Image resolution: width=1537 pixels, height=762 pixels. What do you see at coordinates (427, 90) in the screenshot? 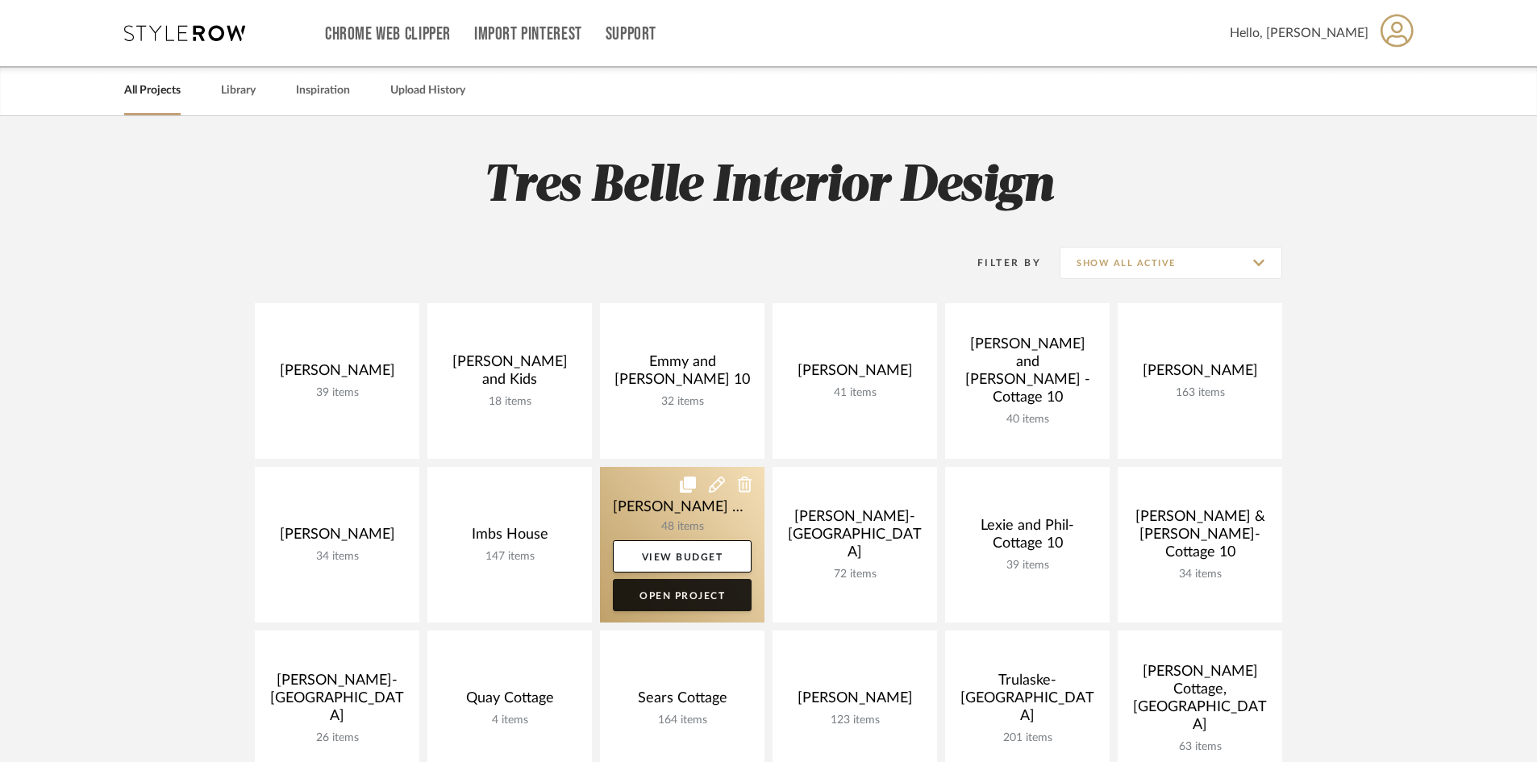
I see `a: Upload History` at bounding box center [427, 90].